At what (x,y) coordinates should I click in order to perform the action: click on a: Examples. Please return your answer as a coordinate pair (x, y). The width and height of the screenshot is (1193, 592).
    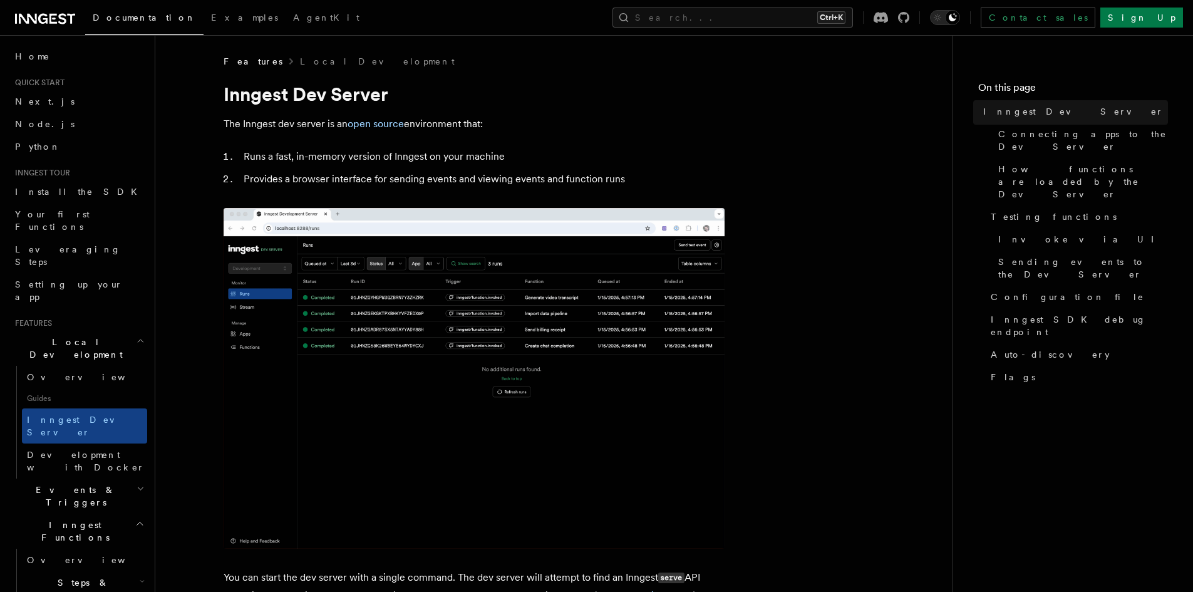
    Looking at the image, I should click on (244, 19).